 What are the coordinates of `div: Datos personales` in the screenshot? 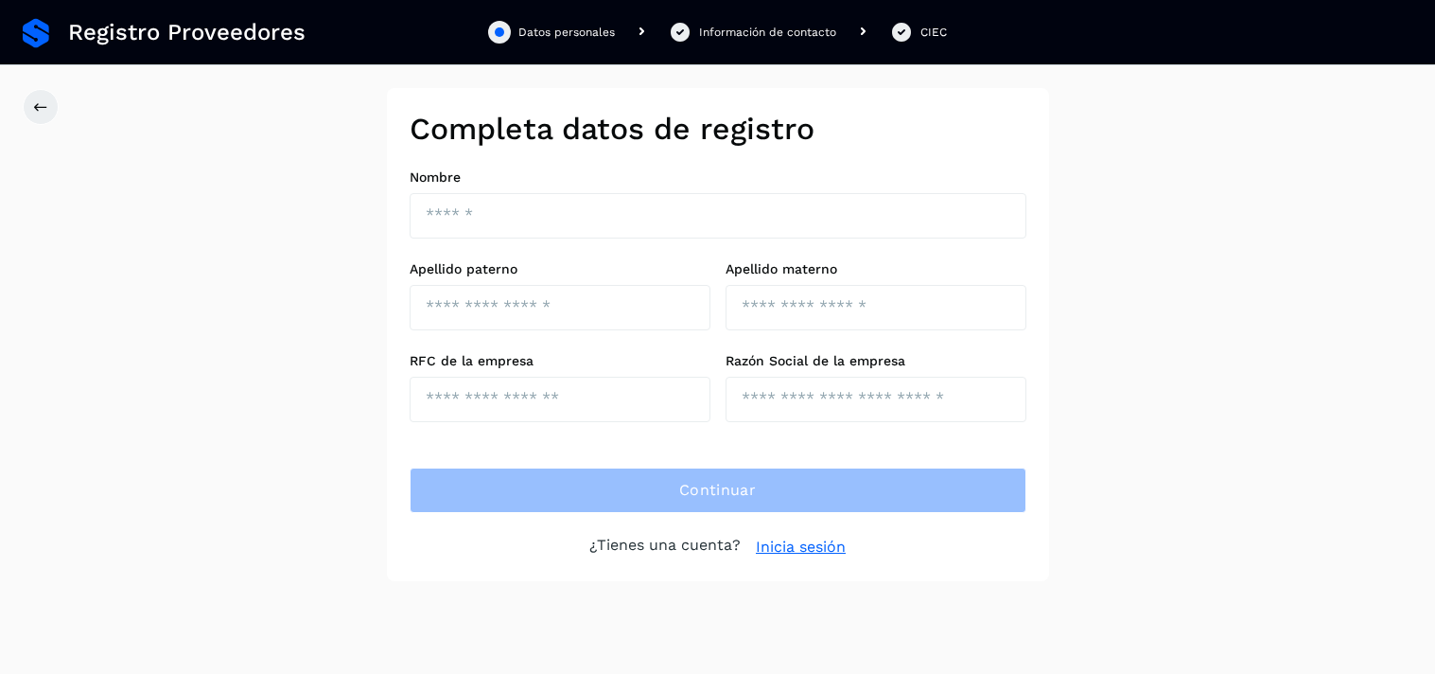 It's located at (567, 32).